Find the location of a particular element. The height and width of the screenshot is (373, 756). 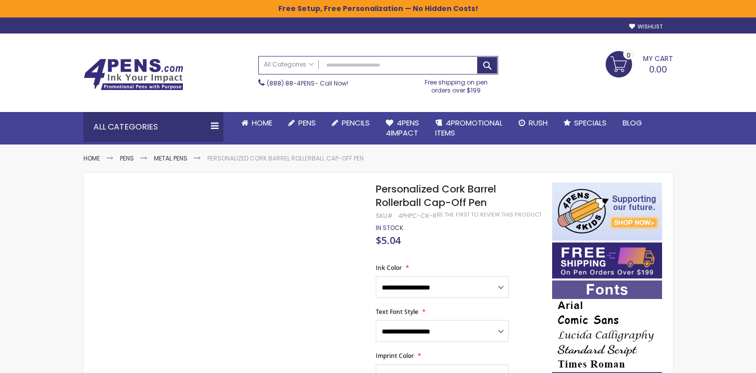

a: (888) 88-4PENS is located at coordinates (291, 83).